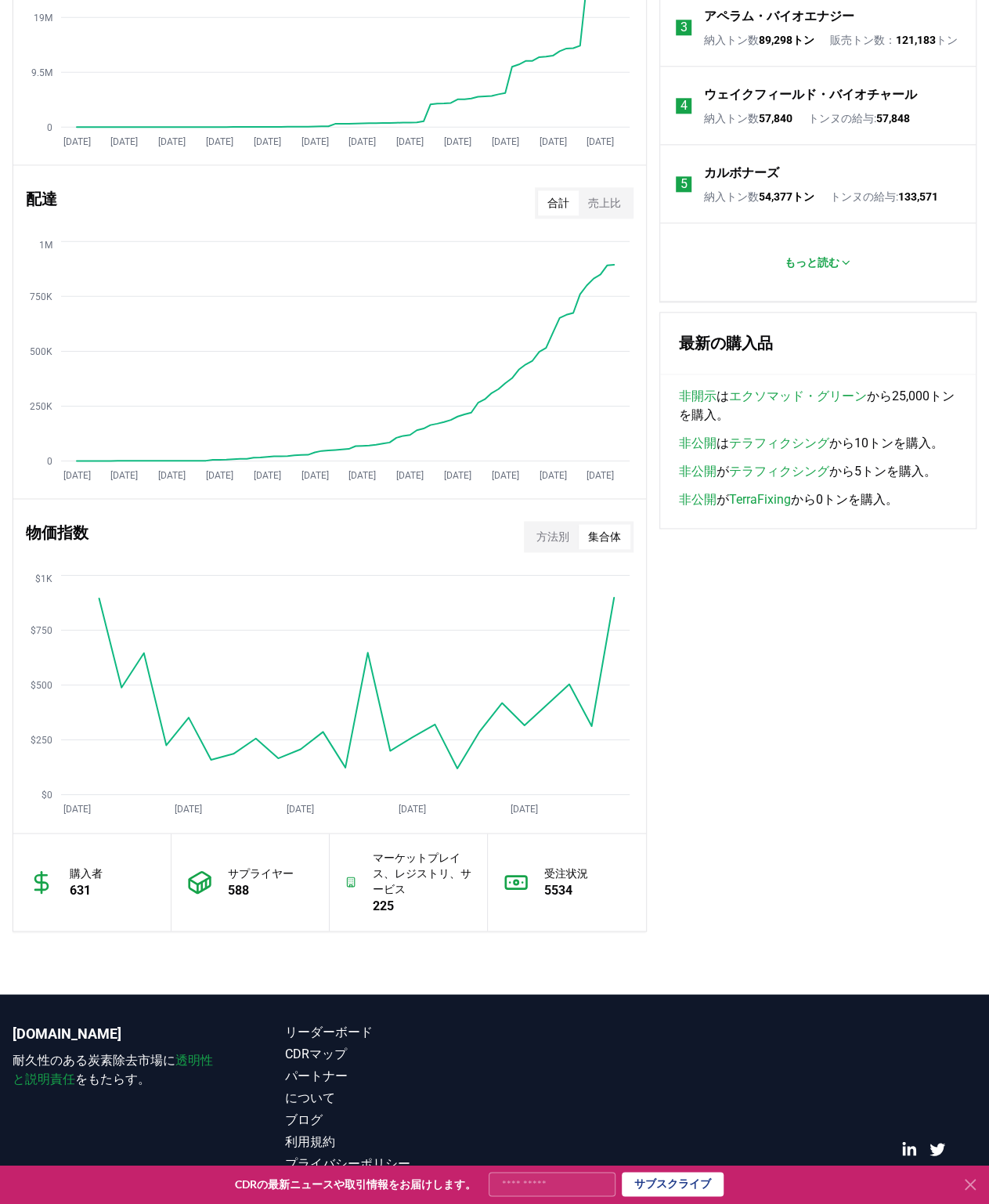 This screenshot has width=989, height=1204. What do you see at coordinates (553, 537) in the screenshot?
I see `button: 方法別` at bounding box center [553, 537].